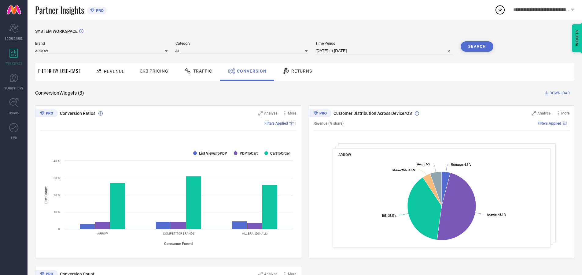 This screenshot has width=582, height=275. I want to click on input: Select time period, so click(384, 51).